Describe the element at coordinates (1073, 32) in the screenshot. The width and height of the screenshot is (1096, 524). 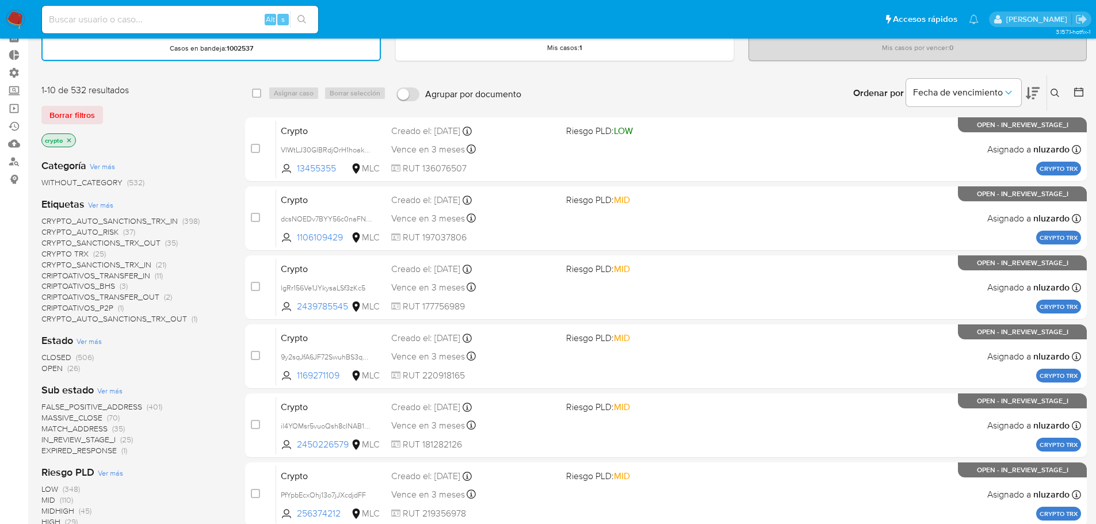
I see `span: 3.157.1-hotfix-1` at that location.